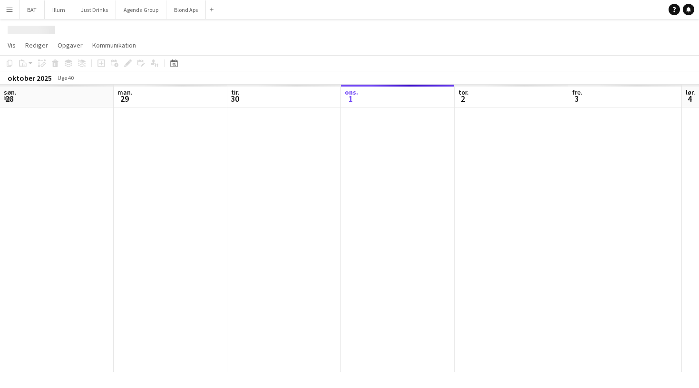 Image resolution: width=699 pixels, height=388 pixels. What do you see at coordinates (690, 98) in the screenshot?
I see `span: 4` at bounding box center [690, 98].